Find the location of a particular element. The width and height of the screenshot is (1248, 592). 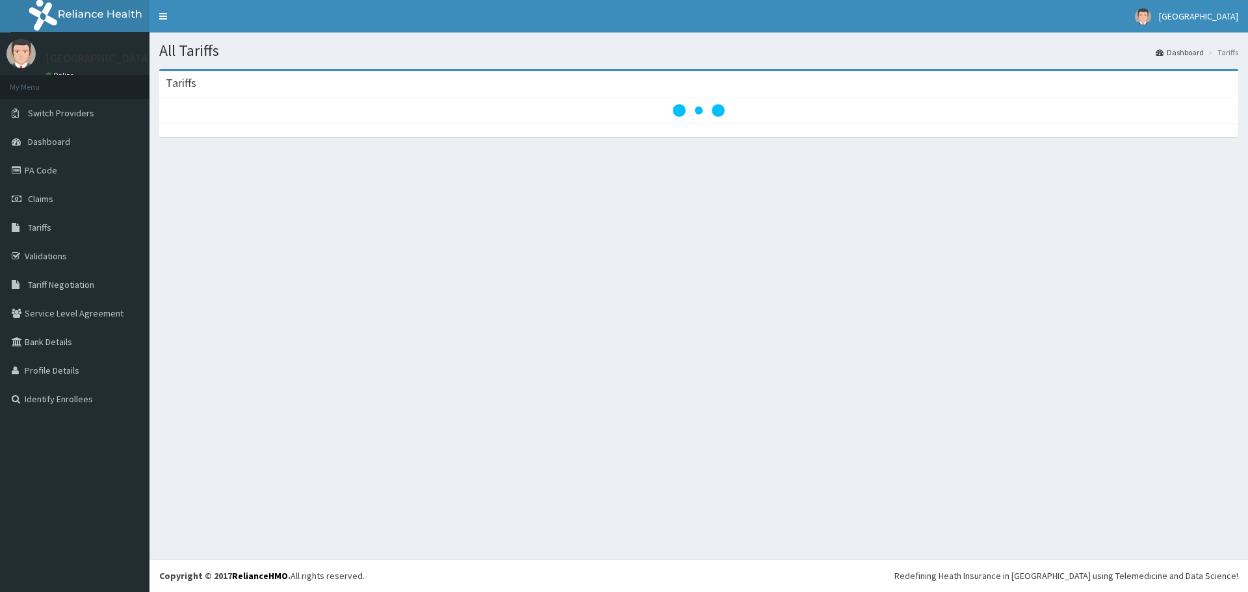

span: Tariff Negotiation is located at coordinates (61, 285).